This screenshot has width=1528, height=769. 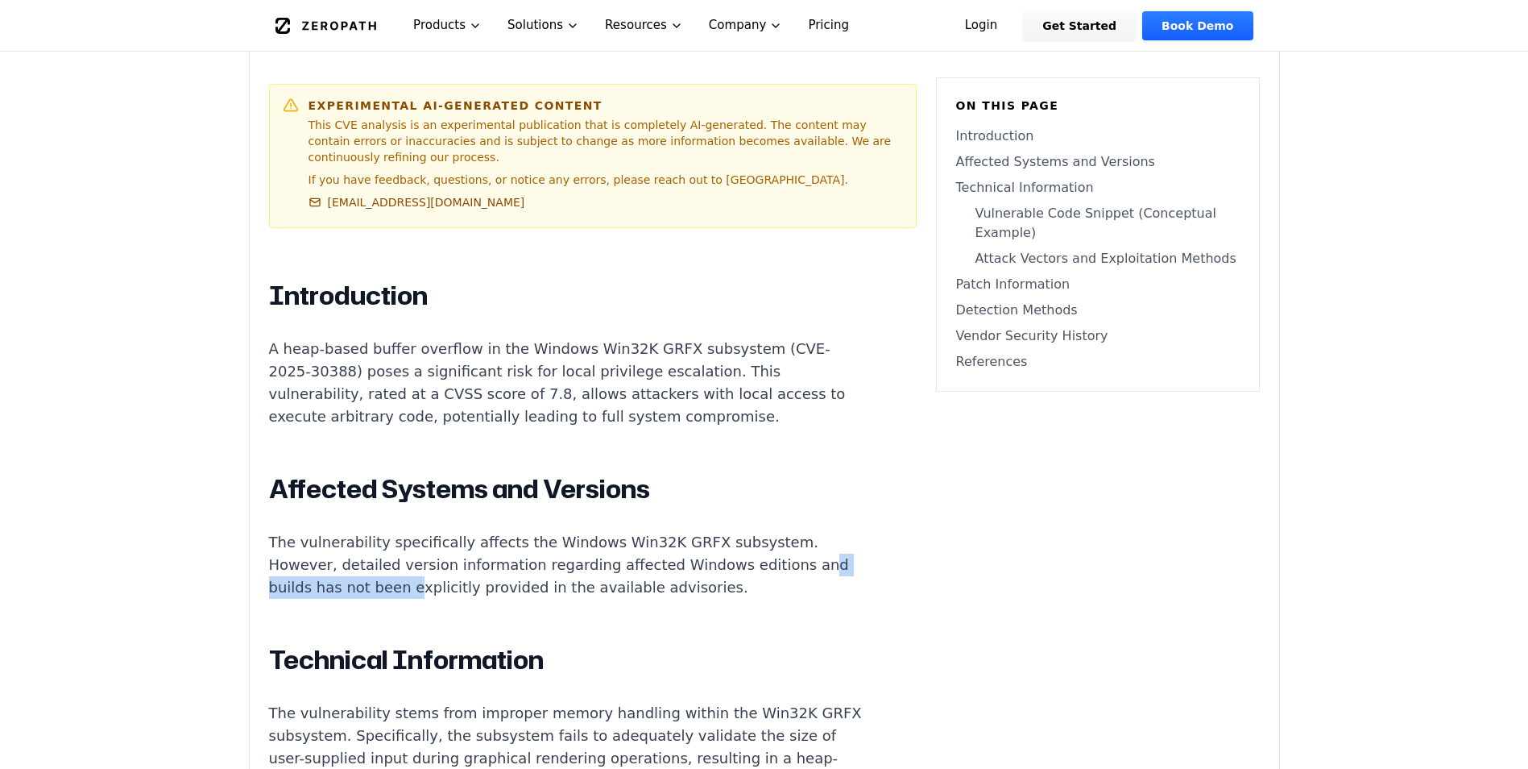 I want to click on h6: On this page, so click(x=1098, y=106).